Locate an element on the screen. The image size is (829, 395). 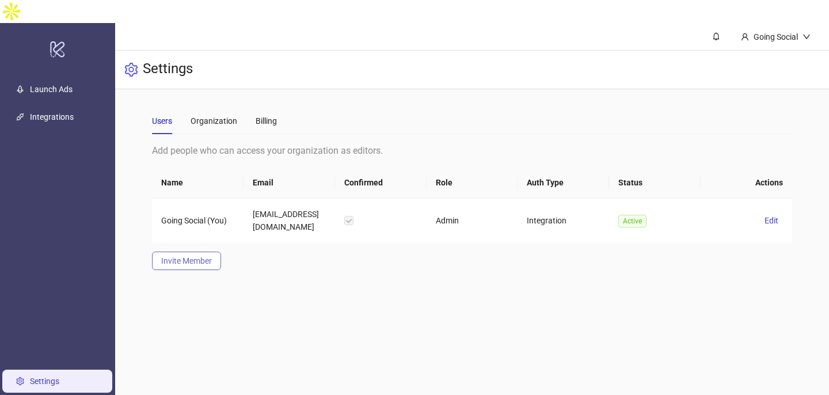
span: Invite Member is located at coordinates (187, 261).